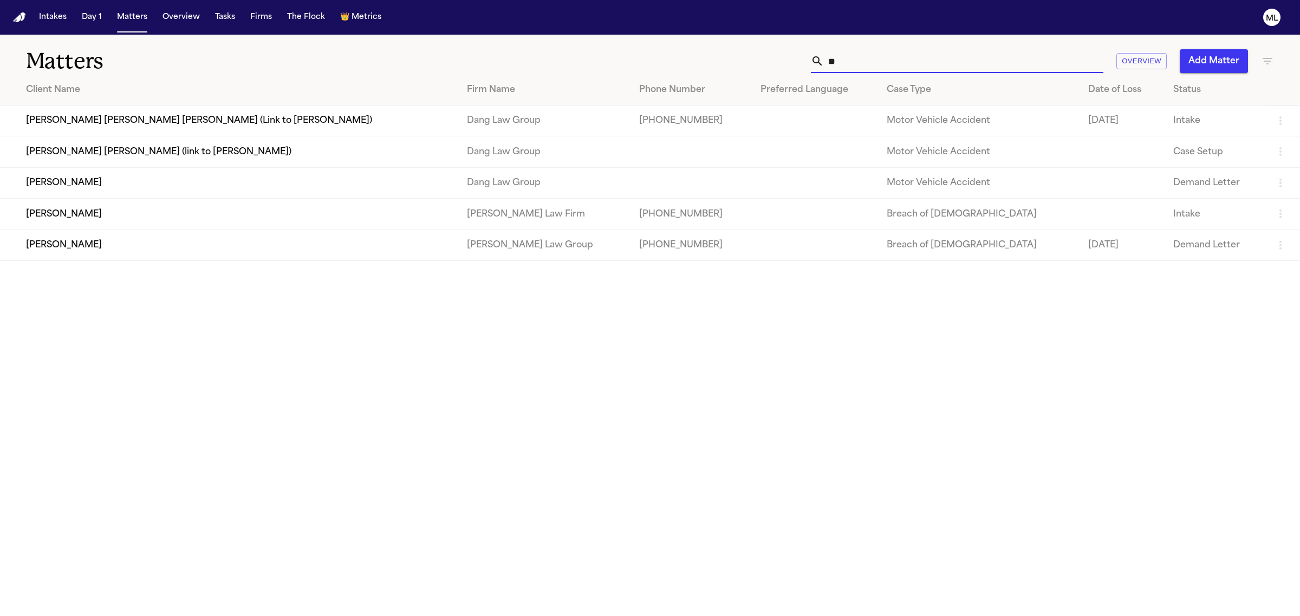 Image resolution: width=1300 pixels, height=616 pixels. Describe the element at coordinates (19, 17) in the screenshot. I see `img: Finch Logo` at that location.